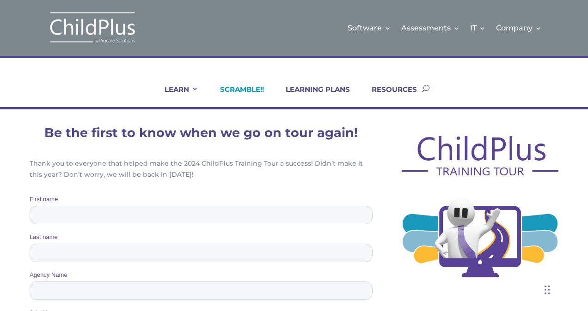 The image size is (588, 311). What do you see at coordinates (312, 96) in the screenshot?
I see `a: LEARNING PLANS` at bounding box center [312, 96].